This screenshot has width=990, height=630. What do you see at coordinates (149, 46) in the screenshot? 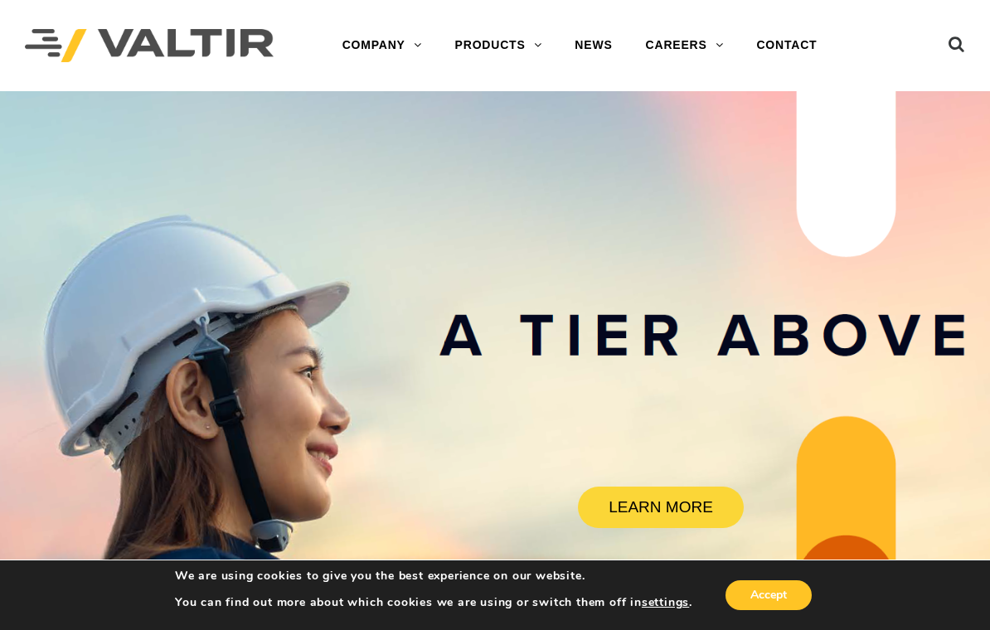
I see `img: Valtir` at bounding box center [149, 46].